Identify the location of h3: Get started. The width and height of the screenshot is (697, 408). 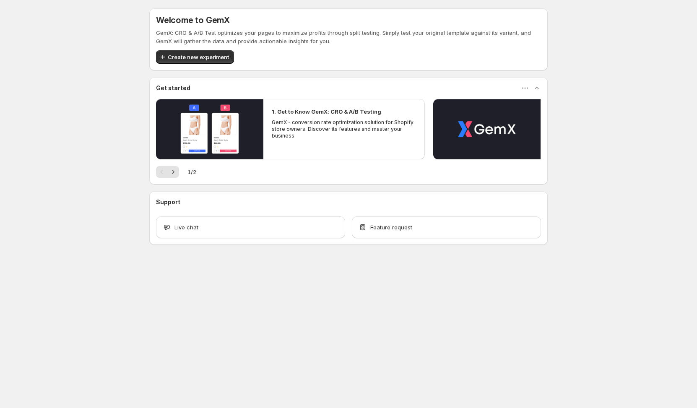
(173, 88).